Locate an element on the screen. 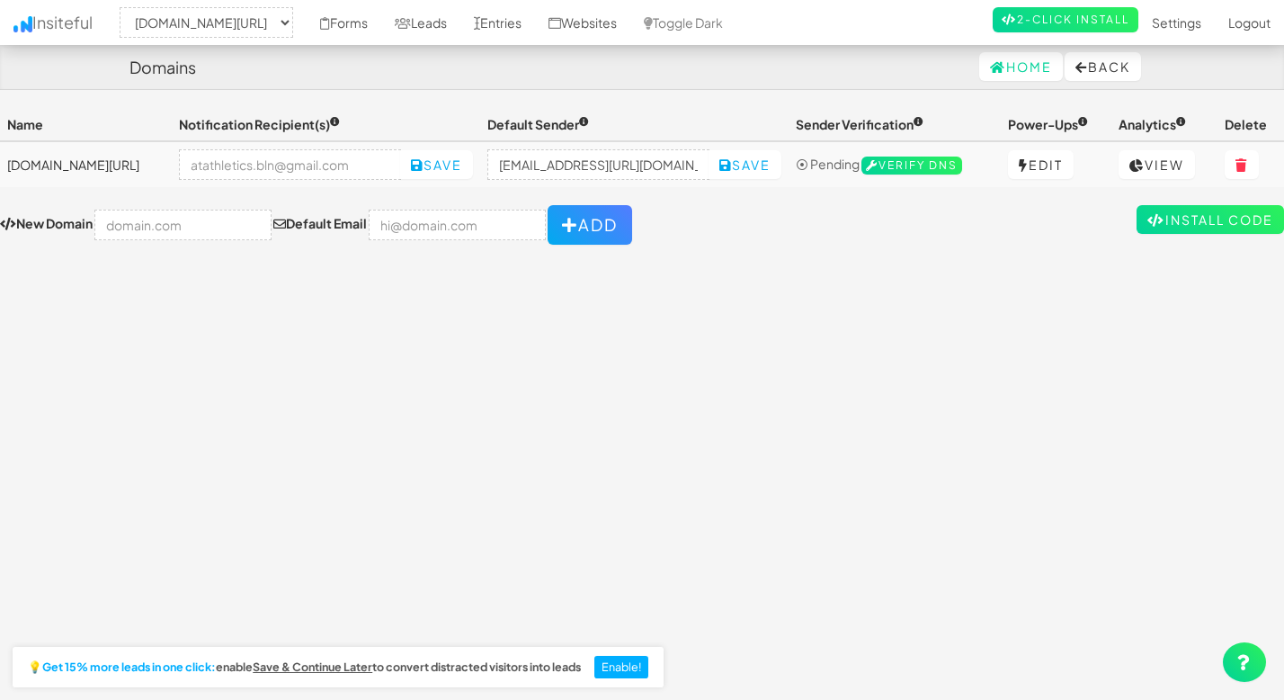  h4: Domains is located at coordinates (163, 67).